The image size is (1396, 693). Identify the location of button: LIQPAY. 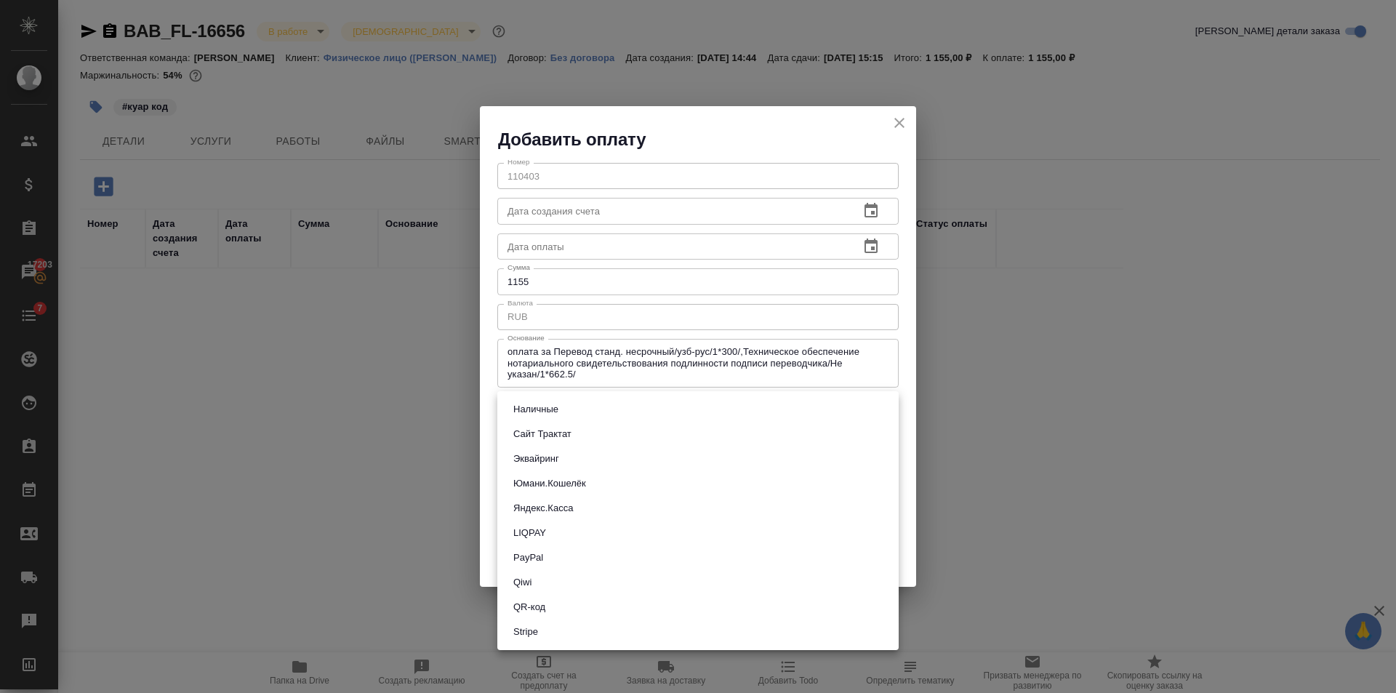
(529, 533).